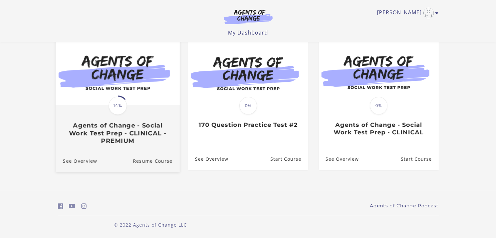 Image resolution: width=496 pixels, height=238 pixels. What do you see at coordinates (84, 206) in the screenshot?
I see `i: https://www.instagram.com/agentsofchangeprep/ (Open in a new window)` at bounding box center [84, 206].